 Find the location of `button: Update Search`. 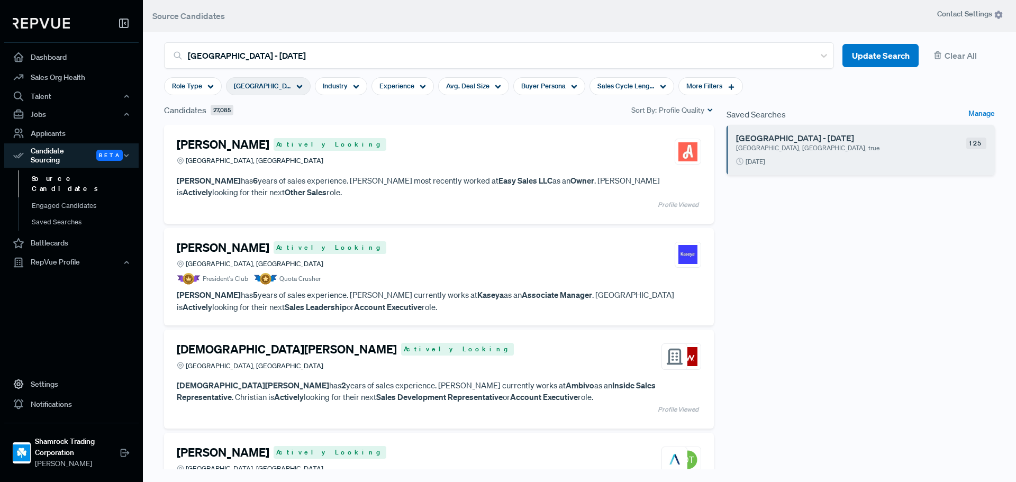

button: Update Search is located at coordinates (880, 56).